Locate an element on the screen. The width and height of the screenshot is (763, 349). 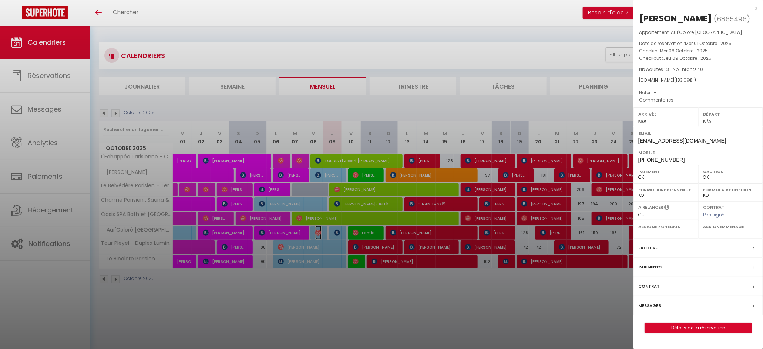
p: Notes : is located at coordinates (698, 93).